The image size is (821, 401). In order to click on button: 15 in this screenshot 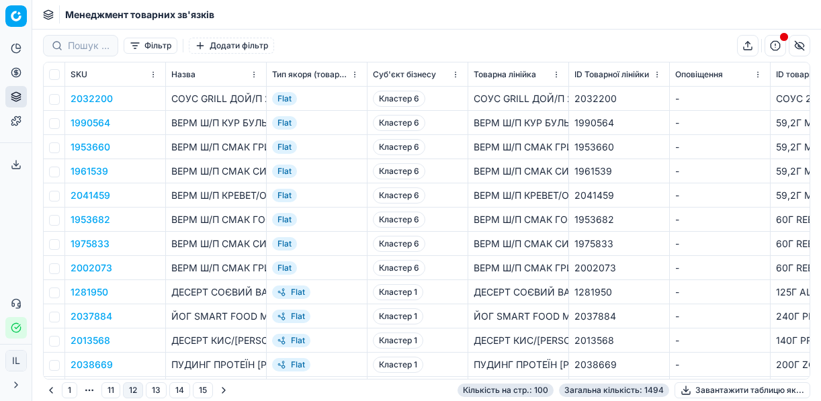, I will do `click(203, 391)`.